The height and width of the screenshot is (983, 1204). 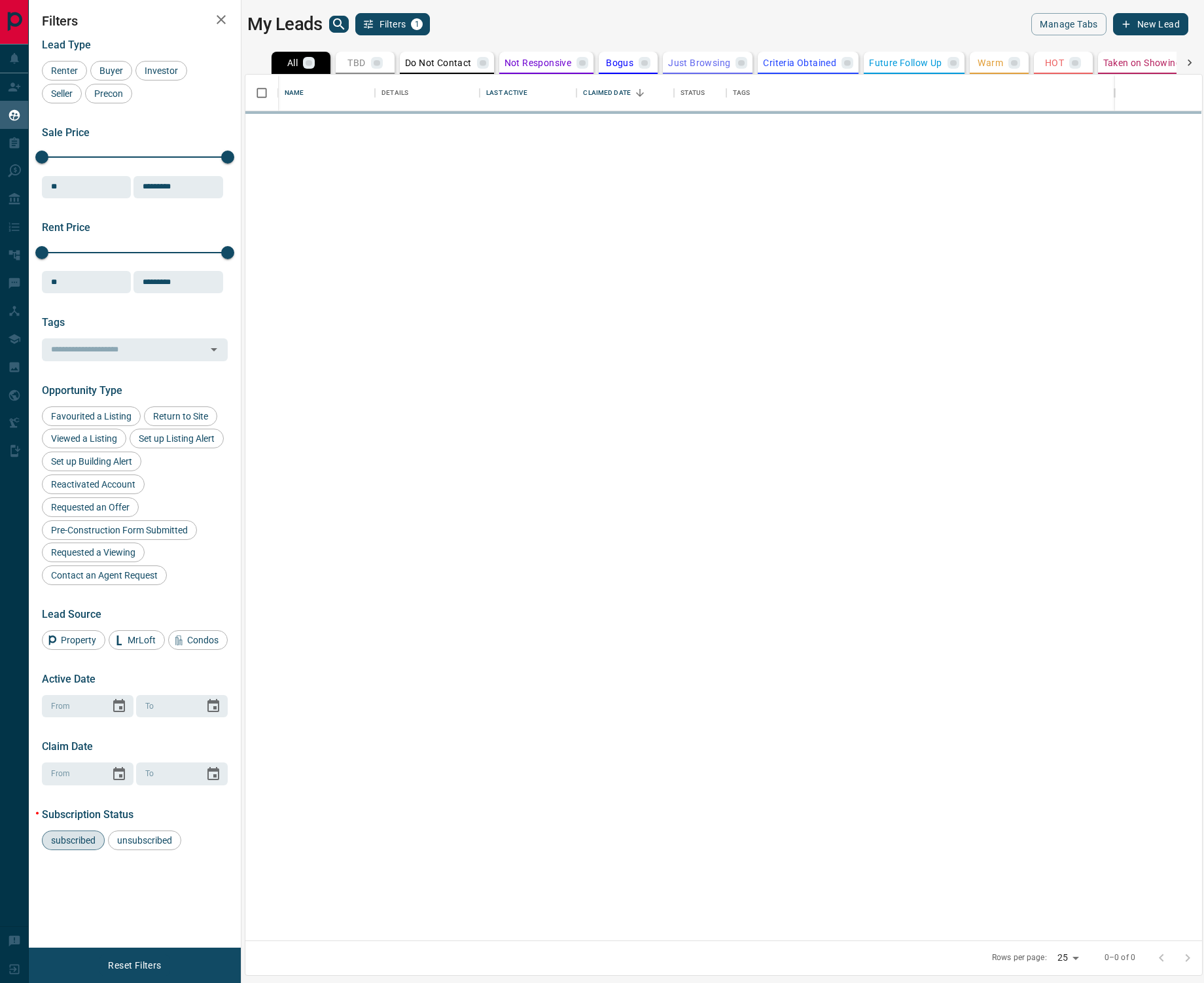 I want to click on span: Viewed a Listing, so click(x=84, y=438).